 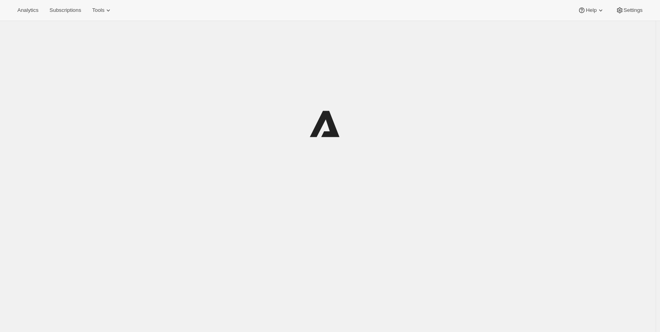 I want to click on button: Settings, so click(x=629, y=10).